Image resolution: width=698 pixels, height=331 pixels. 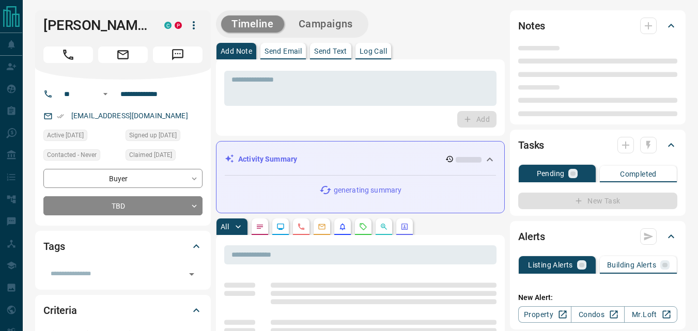 I want to click on div: Wed Aug 13 2025, so click(x=82, y=137).